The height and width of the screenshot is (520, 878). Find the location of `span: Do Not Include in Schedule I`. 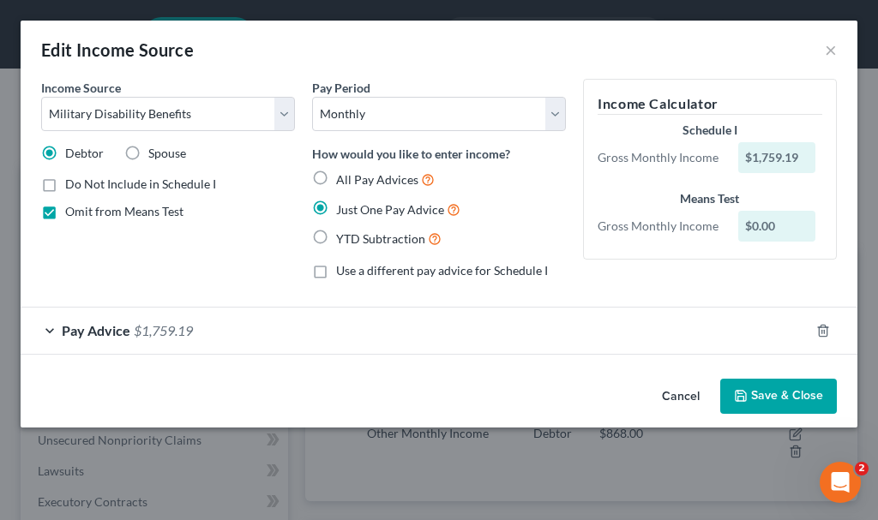

span: Do Not Include in Schedule I is located at coordinates (141, 183).